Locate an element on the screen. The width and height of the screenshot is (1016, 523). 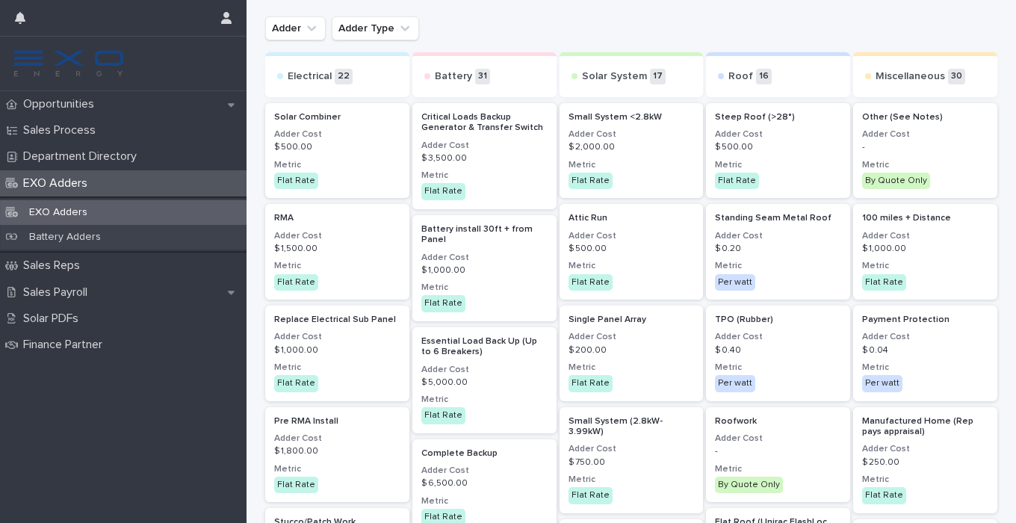
p: Miscellaneous is located at coordinates (910, 76).